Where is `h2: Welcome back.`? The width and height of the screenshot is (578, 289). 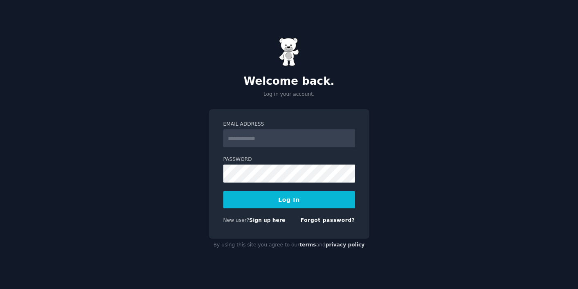 h2: Welcome back. is located at coordinates (289, 81).